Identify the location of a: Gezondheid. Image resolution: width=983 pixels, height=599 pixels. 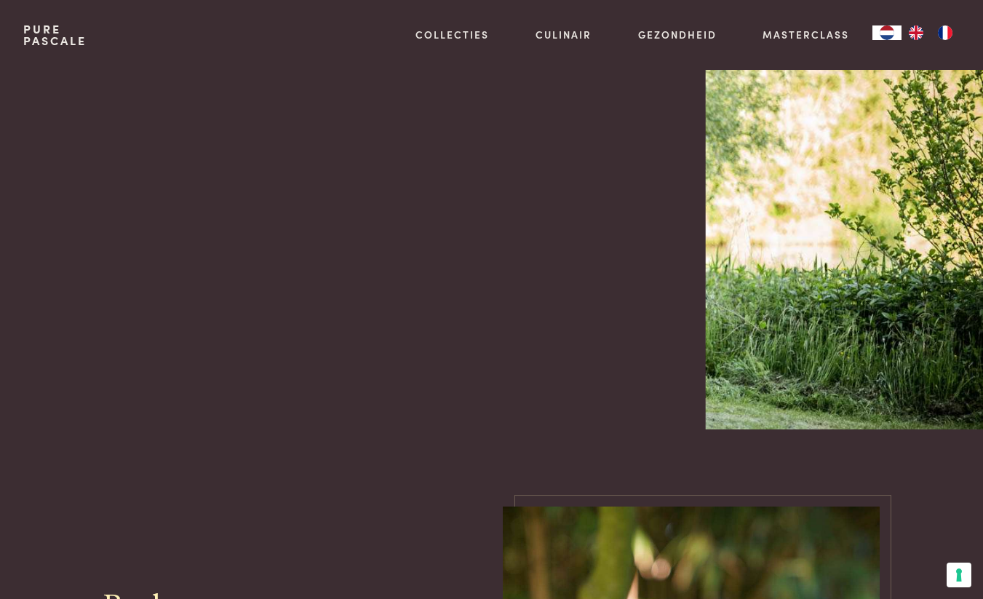
(677, 34).